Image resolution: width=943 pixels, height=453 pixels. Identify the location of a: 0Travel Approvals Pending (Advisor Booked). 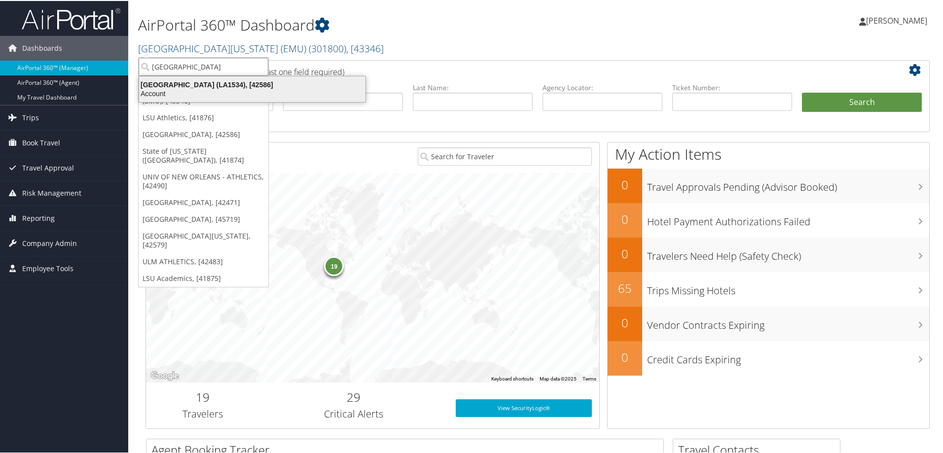
(769, 185).